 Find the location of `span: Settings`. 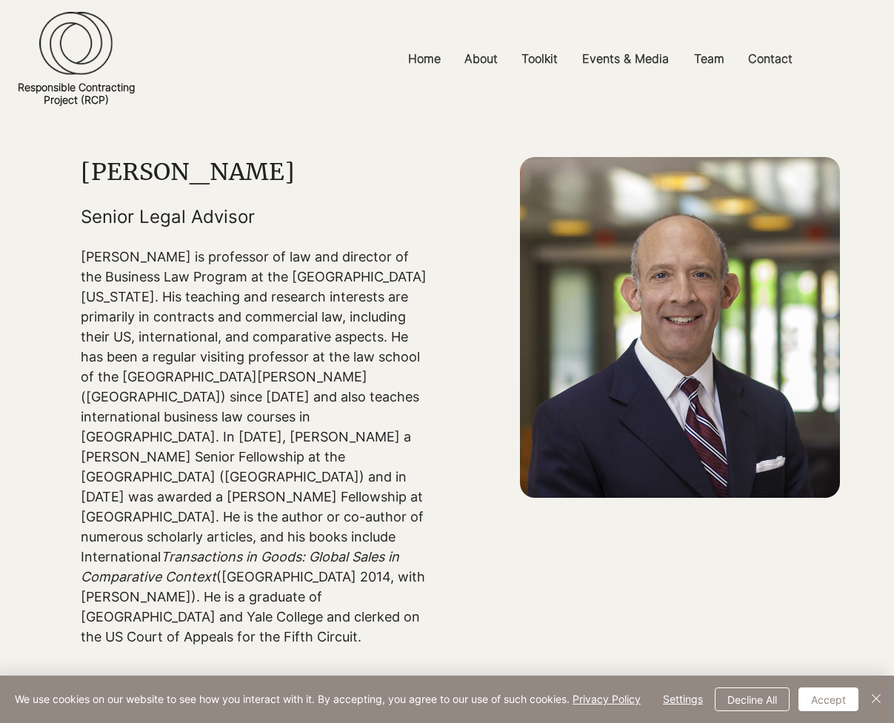

span: Settings is located at coordinates (683, 699).